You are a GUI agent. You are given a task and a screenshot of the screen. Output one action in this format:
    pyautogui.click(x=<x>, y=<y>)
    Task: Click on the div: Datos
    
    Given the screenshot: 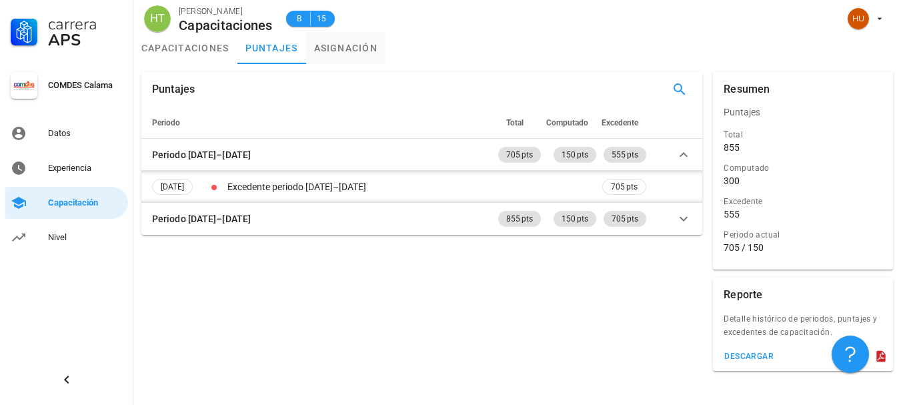 What is the action you would take?
    pyautogui.click(x=85, y=133)
    